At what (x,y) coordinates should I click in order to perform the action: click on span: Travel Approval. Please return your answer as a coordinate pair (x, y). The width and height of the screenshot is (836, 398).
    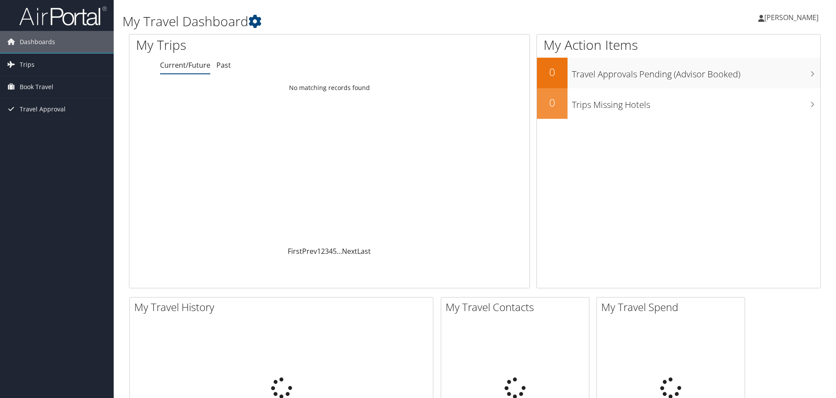
    Looking at the image, I should click on (42, 109).